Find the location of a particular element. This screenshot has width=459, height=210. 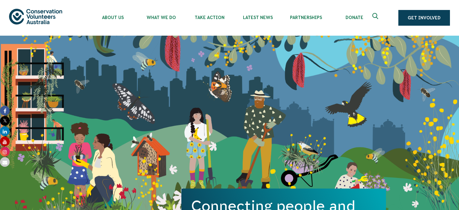

a: Get Involved is located at coordinates (424, 18).